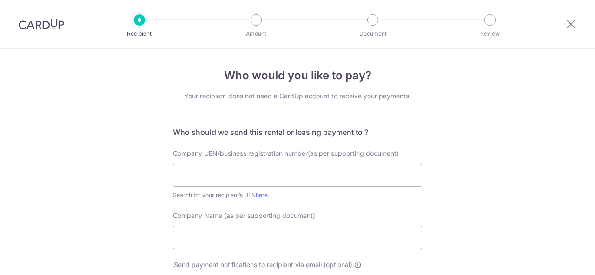  Describe the element at coordinates (297, 196) in the screenshot. I see `div: Search for your recipient’s UEN .` at that location.